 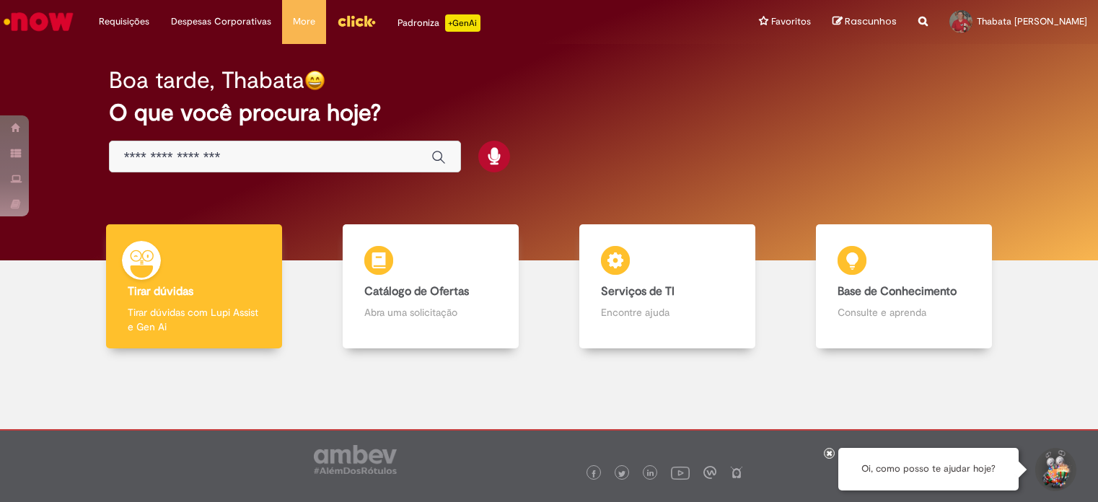 What do you see at coordinates (638, 291) in the screenshot?
I see `b: Serviços de TI` at bounding box center [638, 291].